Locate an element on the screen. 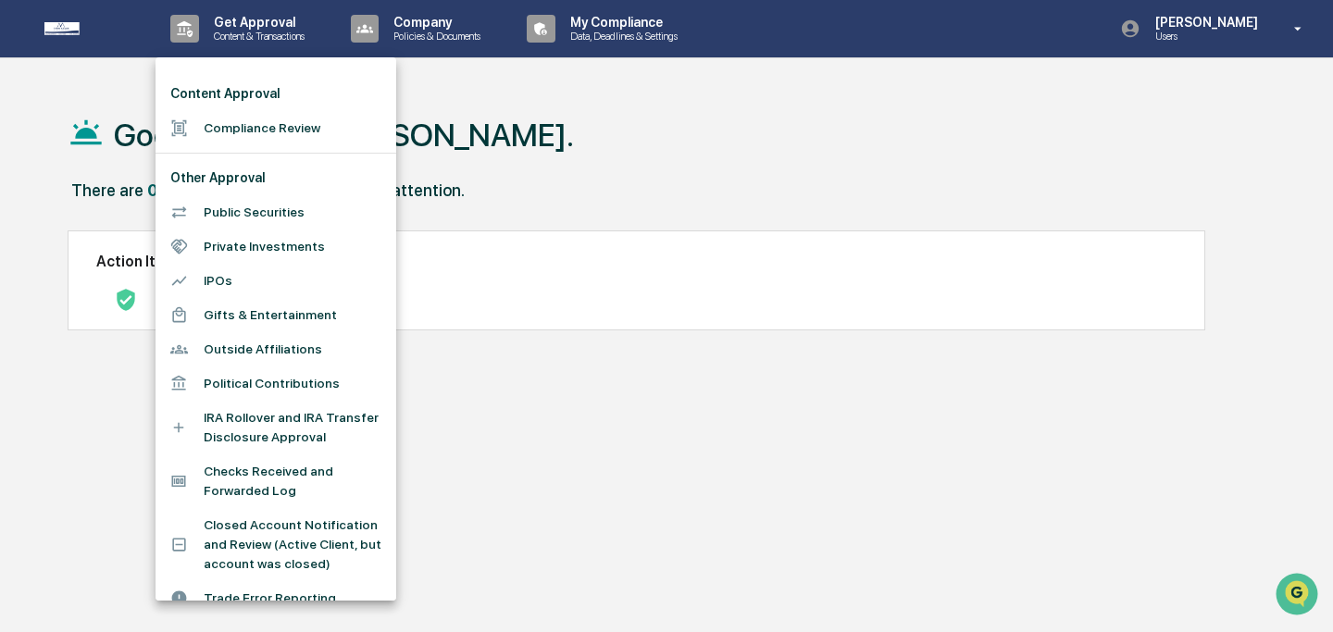  div: We're available if you need us! is located at coordinates (148, 168).